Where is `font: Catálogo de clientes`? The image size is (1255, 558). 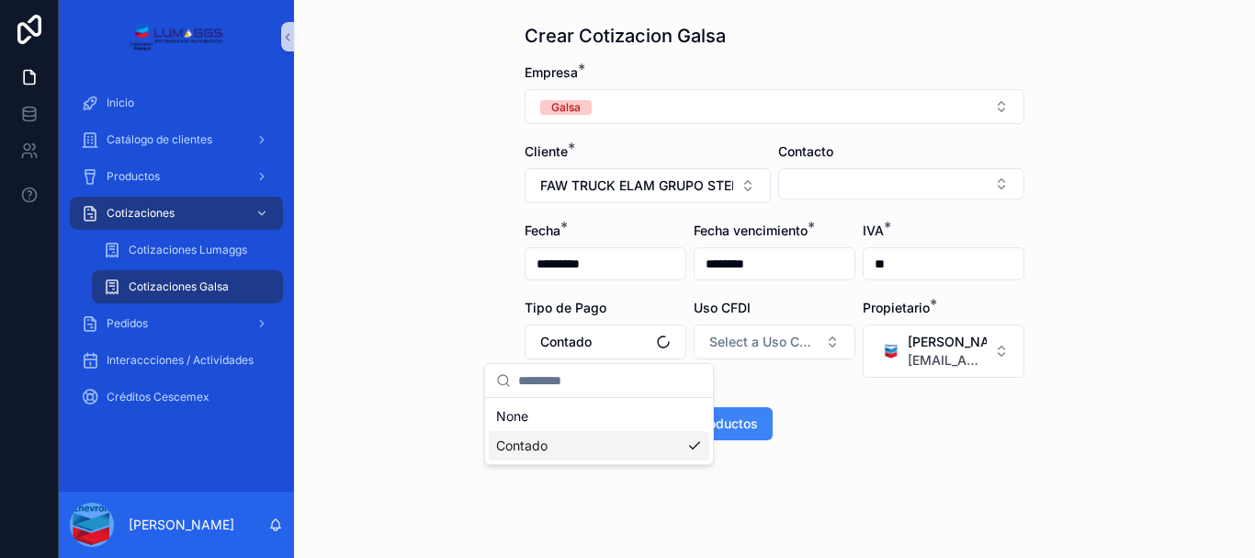 font: Catálogo de clientes is located at coordinates (159, 139).